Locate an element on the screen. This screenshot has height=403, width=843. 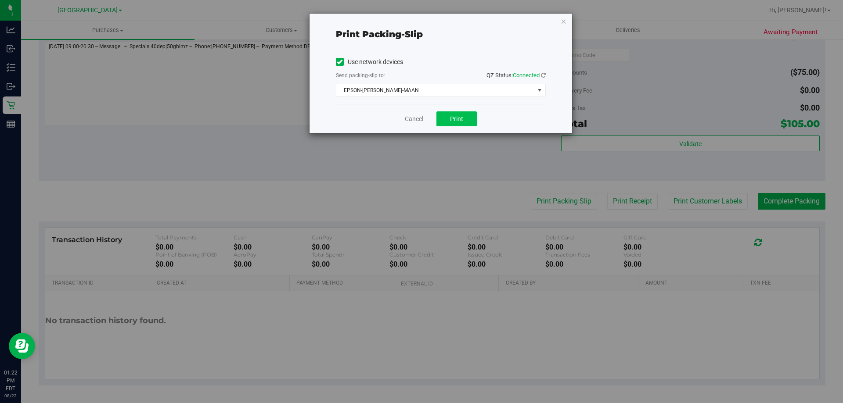
span: QZ Status: is located at coordinates (516, 75).